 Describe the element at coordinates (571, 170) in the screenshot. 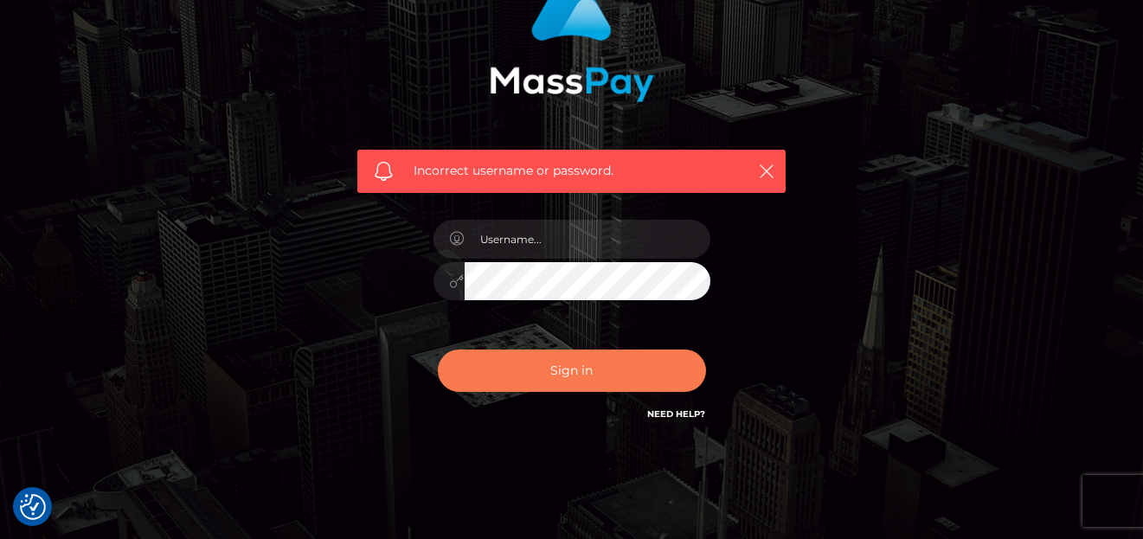

I see `span: Incorrect username or password.` at that location.